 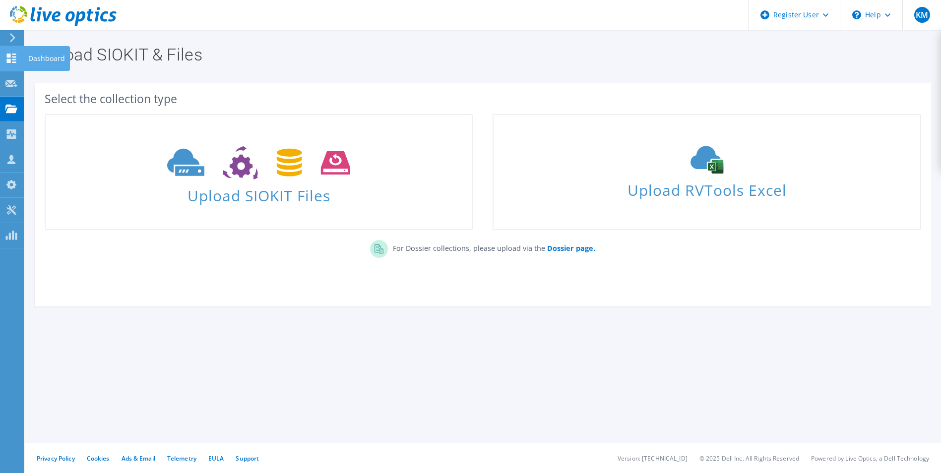 What do you see at coordinates (98, 458) in the screenshot?
I see `a: Cookies` at bounding box center [98, 458].